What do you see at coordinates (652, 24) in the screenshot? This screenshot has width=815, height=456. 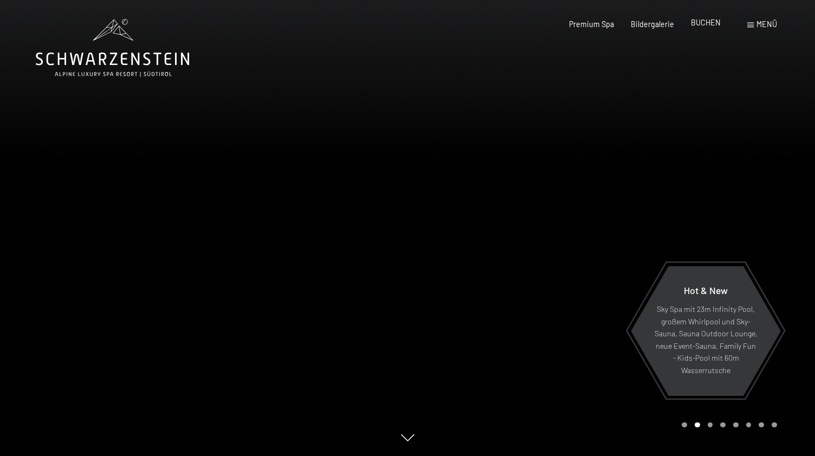 I see `span: Bildergalerie` at bounding box center [652, 24].